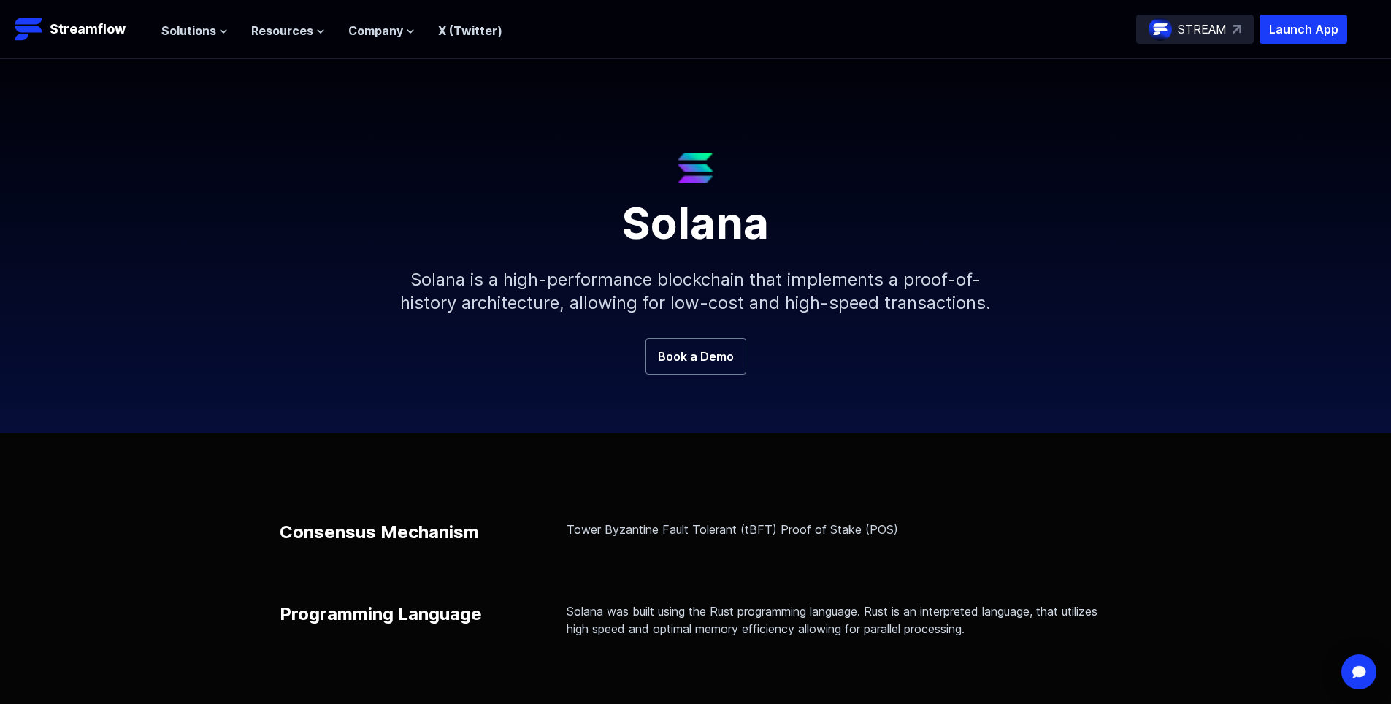  Describe the element at coordinates (282, 31) in the screenshot. I see `span: Resources` at that location.